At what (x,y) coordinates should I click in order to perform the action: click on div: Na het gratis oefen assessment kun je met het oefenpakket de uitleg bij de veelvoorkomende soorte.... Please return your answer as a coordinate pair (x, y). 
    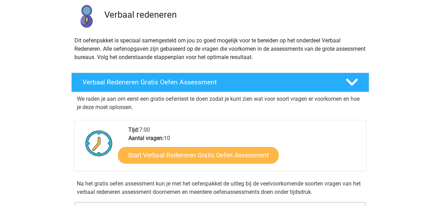
    Looking at the image, I should click on (220, 188).